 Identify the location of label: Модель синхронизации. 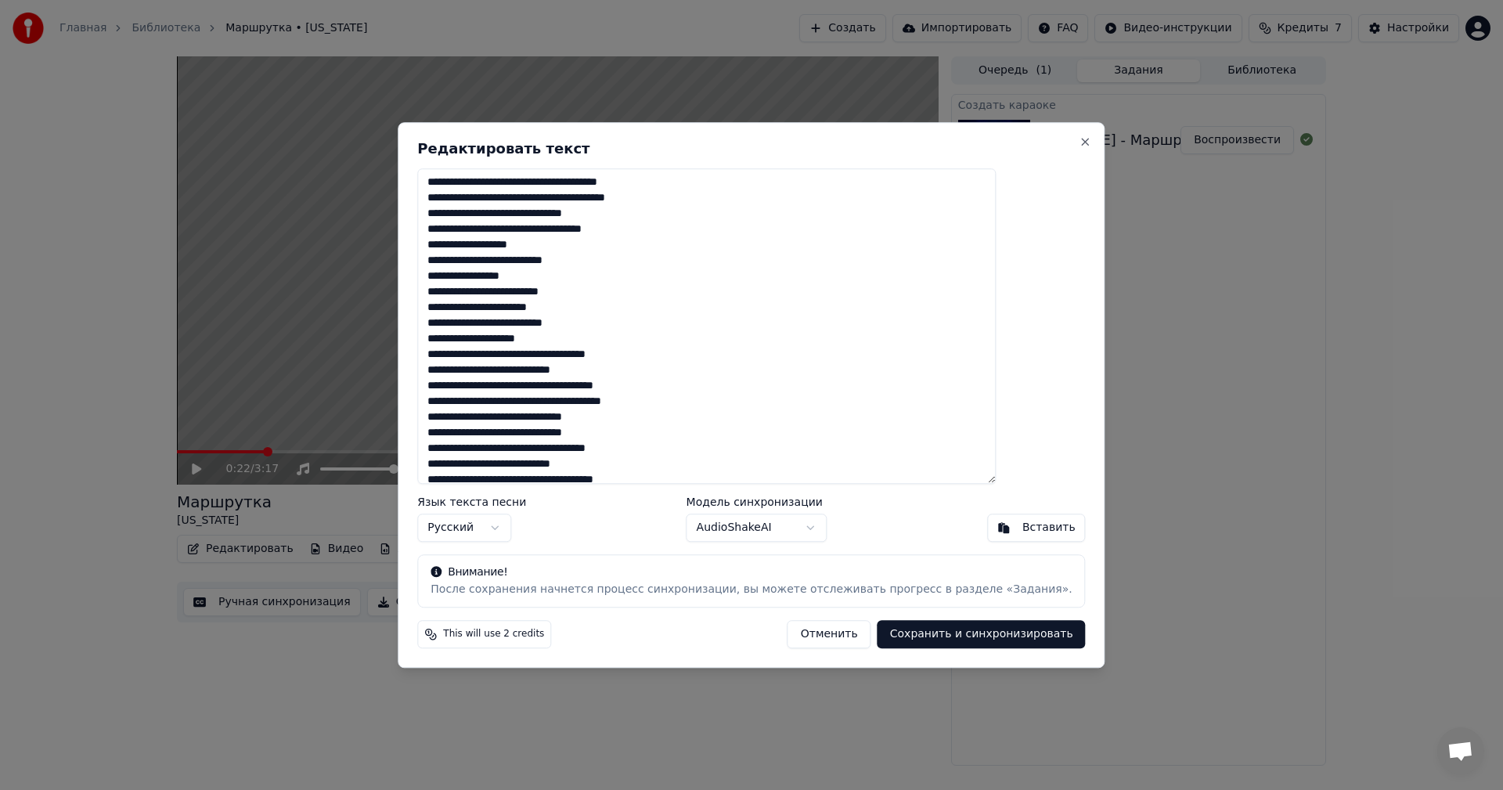
(757, 502).